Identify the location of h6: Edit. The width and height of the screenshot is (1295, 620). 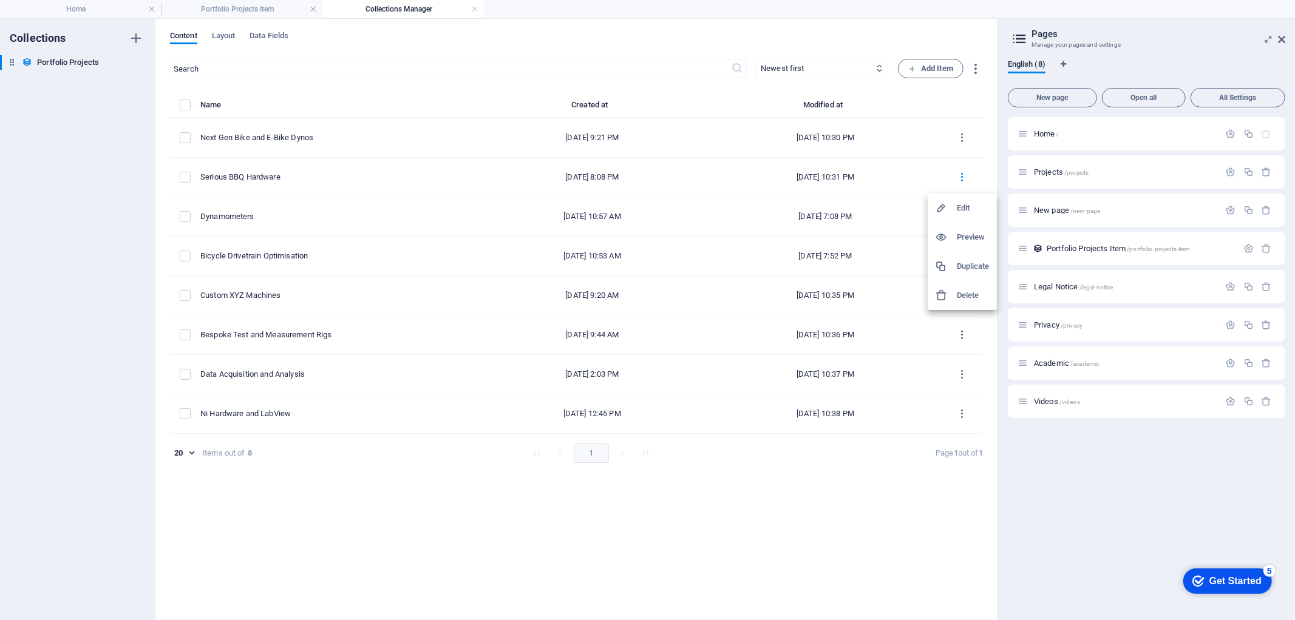
(973, 208).